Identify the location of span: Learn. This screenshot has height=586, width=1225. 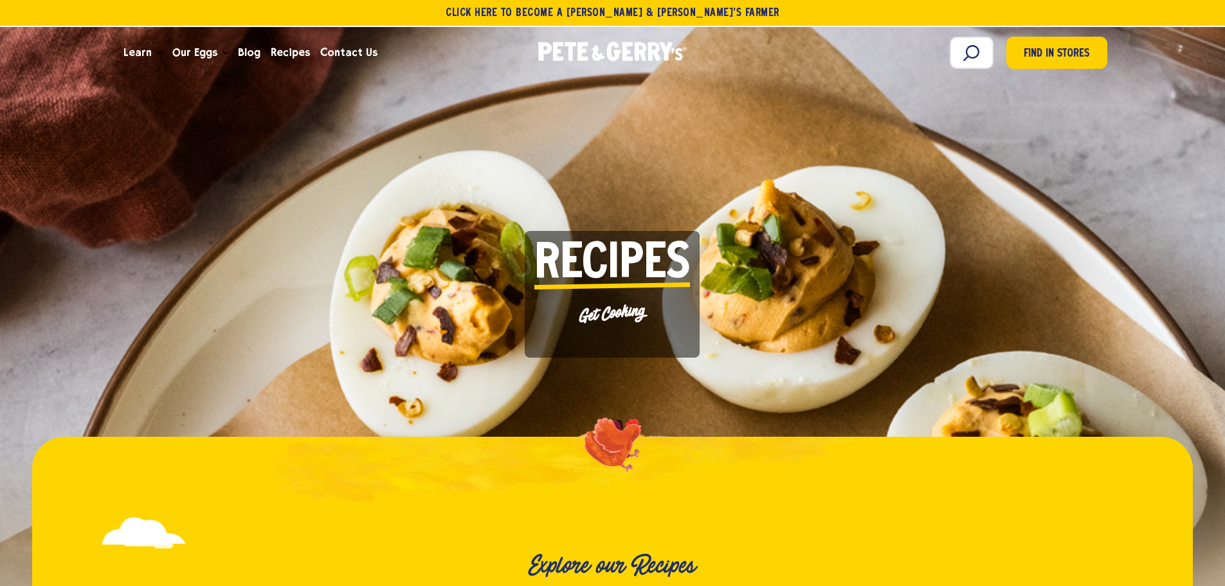
(138, 52).